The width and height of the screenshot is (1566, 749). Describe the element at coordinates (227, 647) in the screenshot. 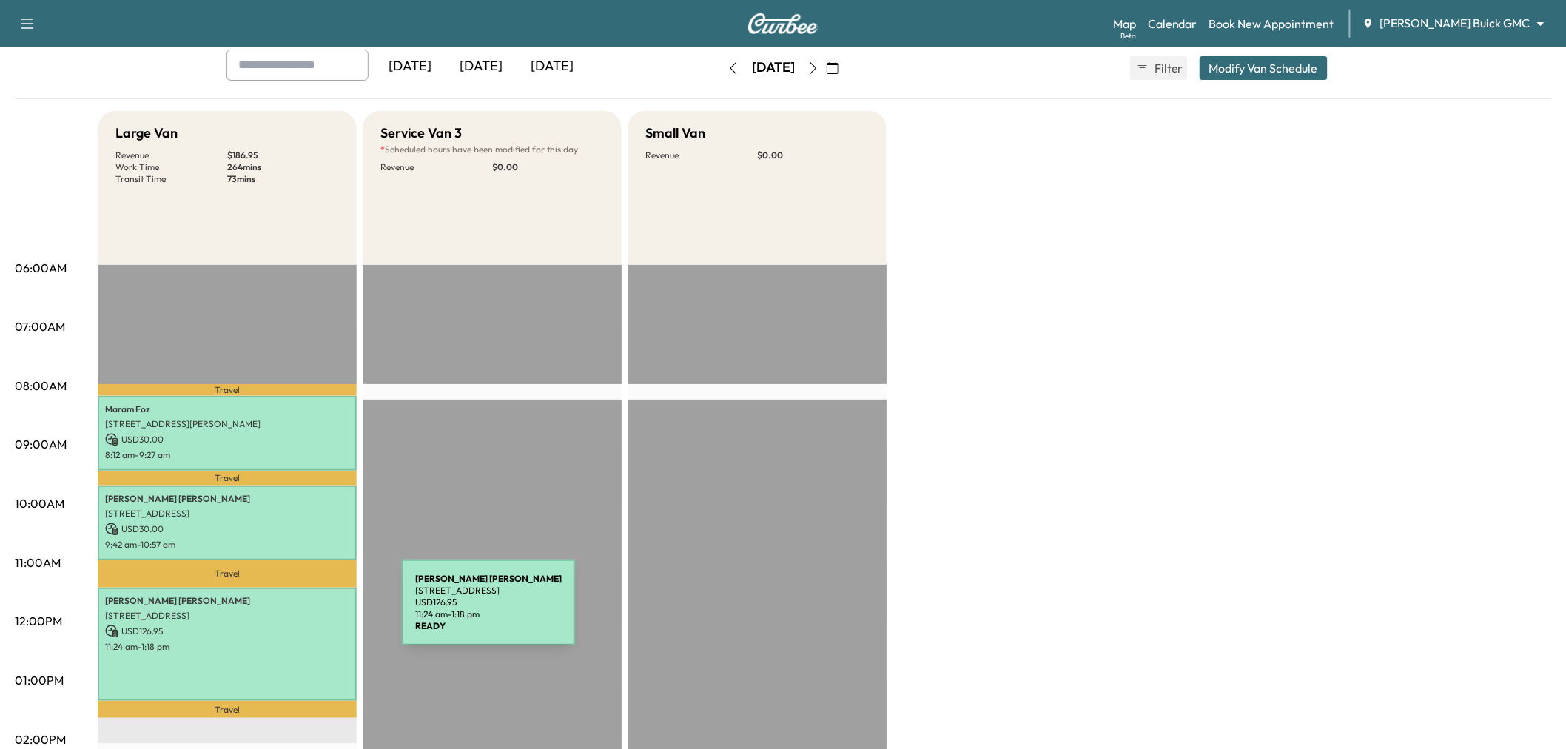

I see `p: 11:24 am - 1:18 pm` at that location.